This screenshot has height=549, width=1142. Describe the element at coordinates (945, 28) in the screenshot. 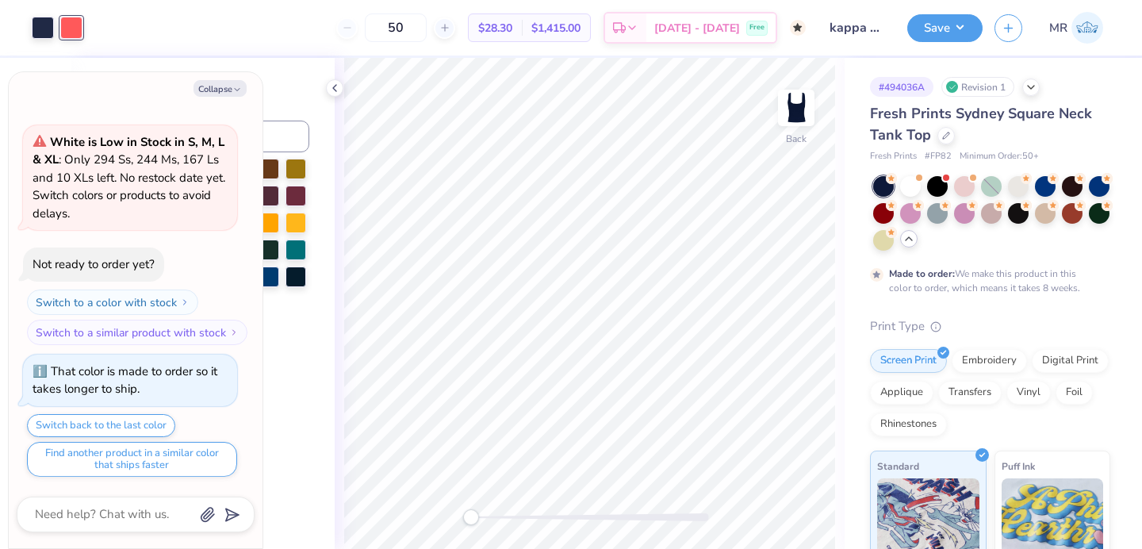

I see `button: Save` at that location.